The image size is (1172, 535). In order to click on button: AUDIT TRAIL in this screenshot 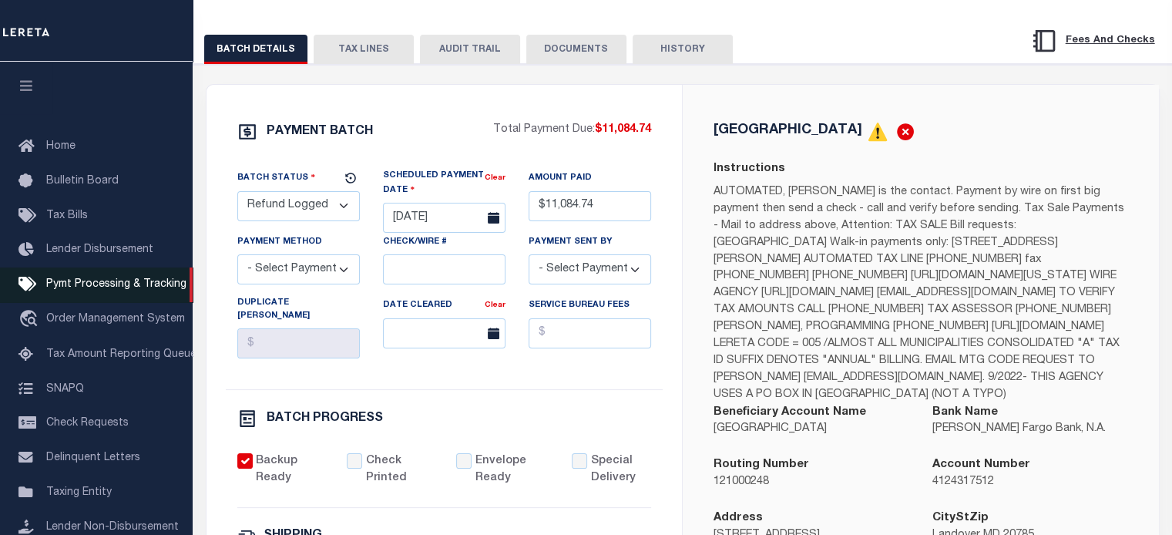, I will do `click(470, 49)`.